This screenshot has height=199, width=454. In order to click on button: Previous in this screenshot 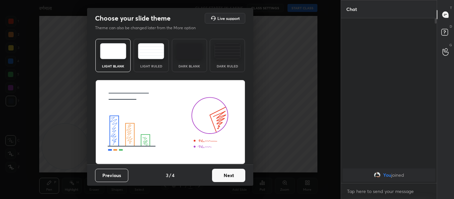, I will do `click(112, 175)`.